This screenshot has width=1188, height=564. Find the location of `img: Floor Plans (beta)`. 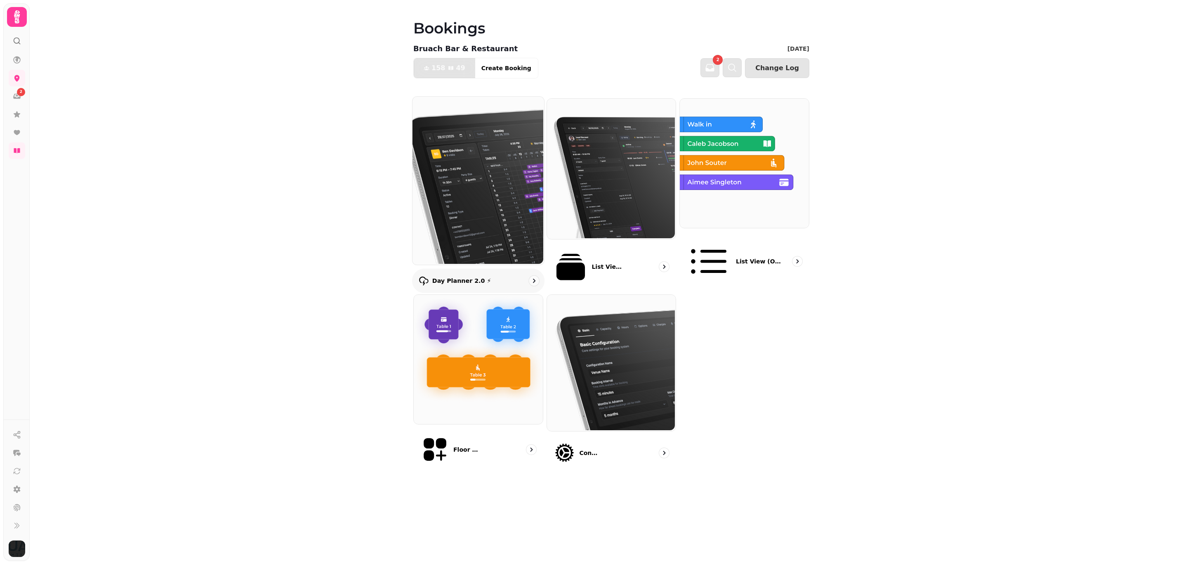

img: Floor Plans (beta) is located at coordinates (477, 358).